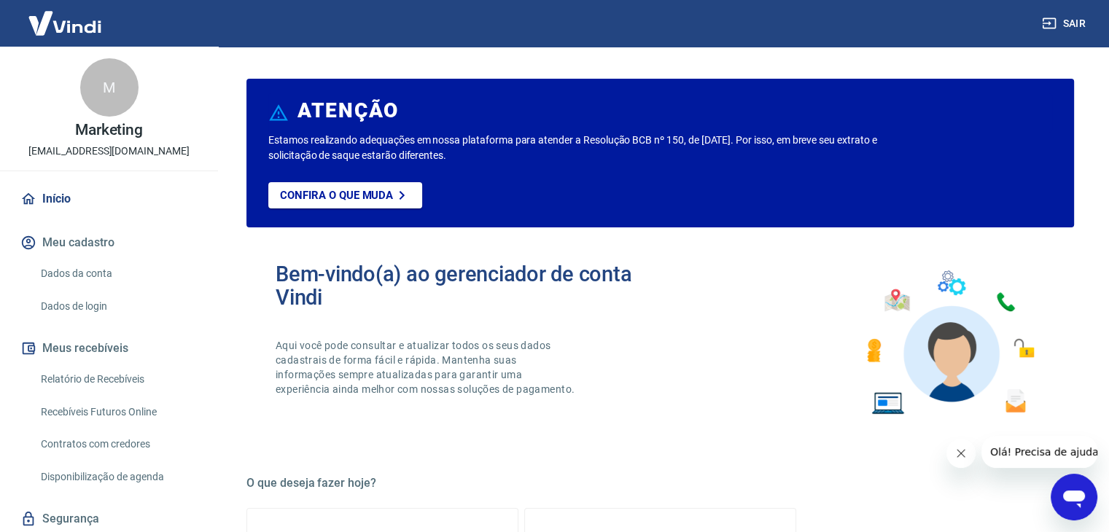 The height and width of the screenshot is (532, 1109). I want to click on h5: O que deseja fazer hoje?, so click(660, 483).